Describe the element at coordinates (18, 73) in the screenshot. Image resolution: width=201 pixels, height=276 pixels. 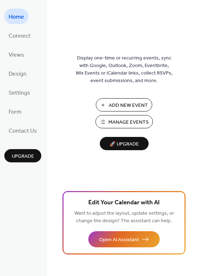
I see `a: Design` at that location.